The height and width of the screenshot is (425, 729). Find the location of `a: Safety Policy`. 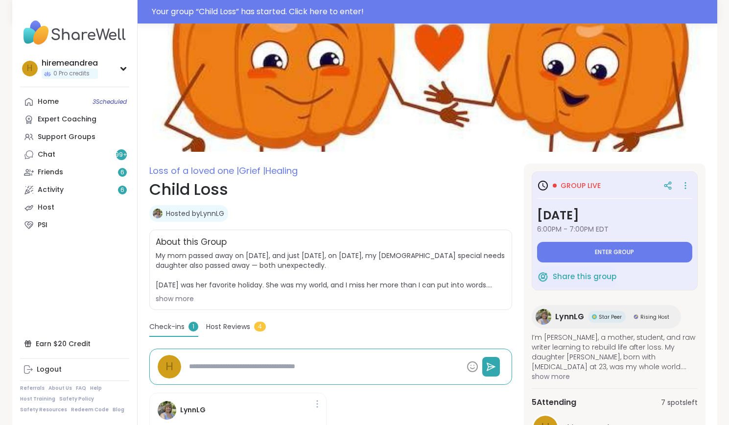

a: Safety Policy is located at coordinates (76, 399).